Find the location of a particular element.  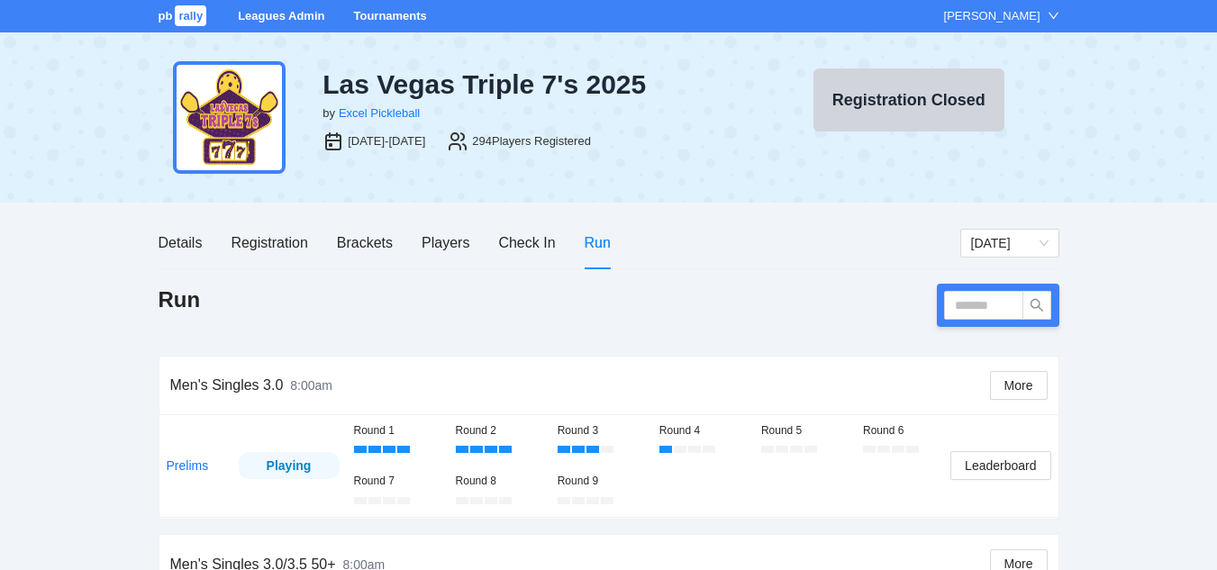

div: Details is located at coordinates (180, 242).